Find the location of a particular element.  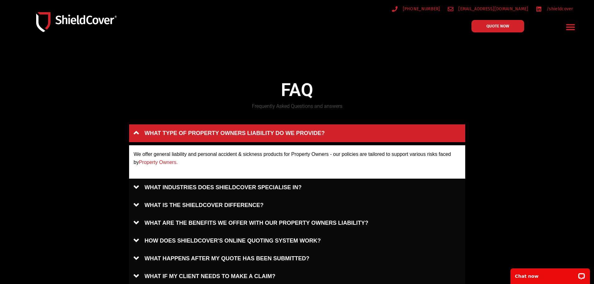

span: /shieldcover is located at coordinates (559, 9).